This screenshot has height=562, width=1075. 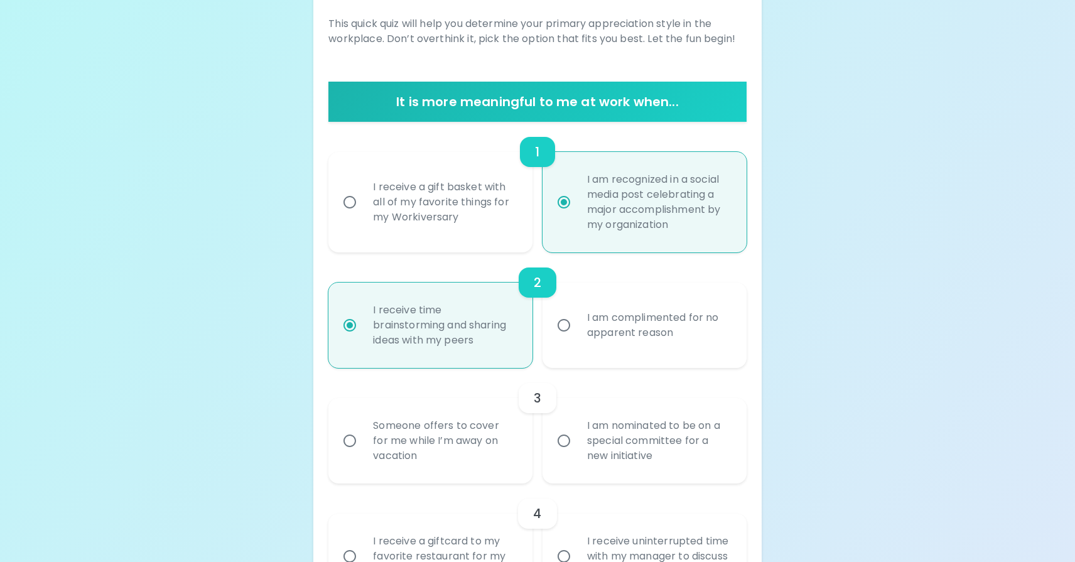 What do you see at coordinates (658, 441) in the screenshot?
I see `div: I am nominated to be on a special committee for a new initiative` at bounding box center [658, 441].